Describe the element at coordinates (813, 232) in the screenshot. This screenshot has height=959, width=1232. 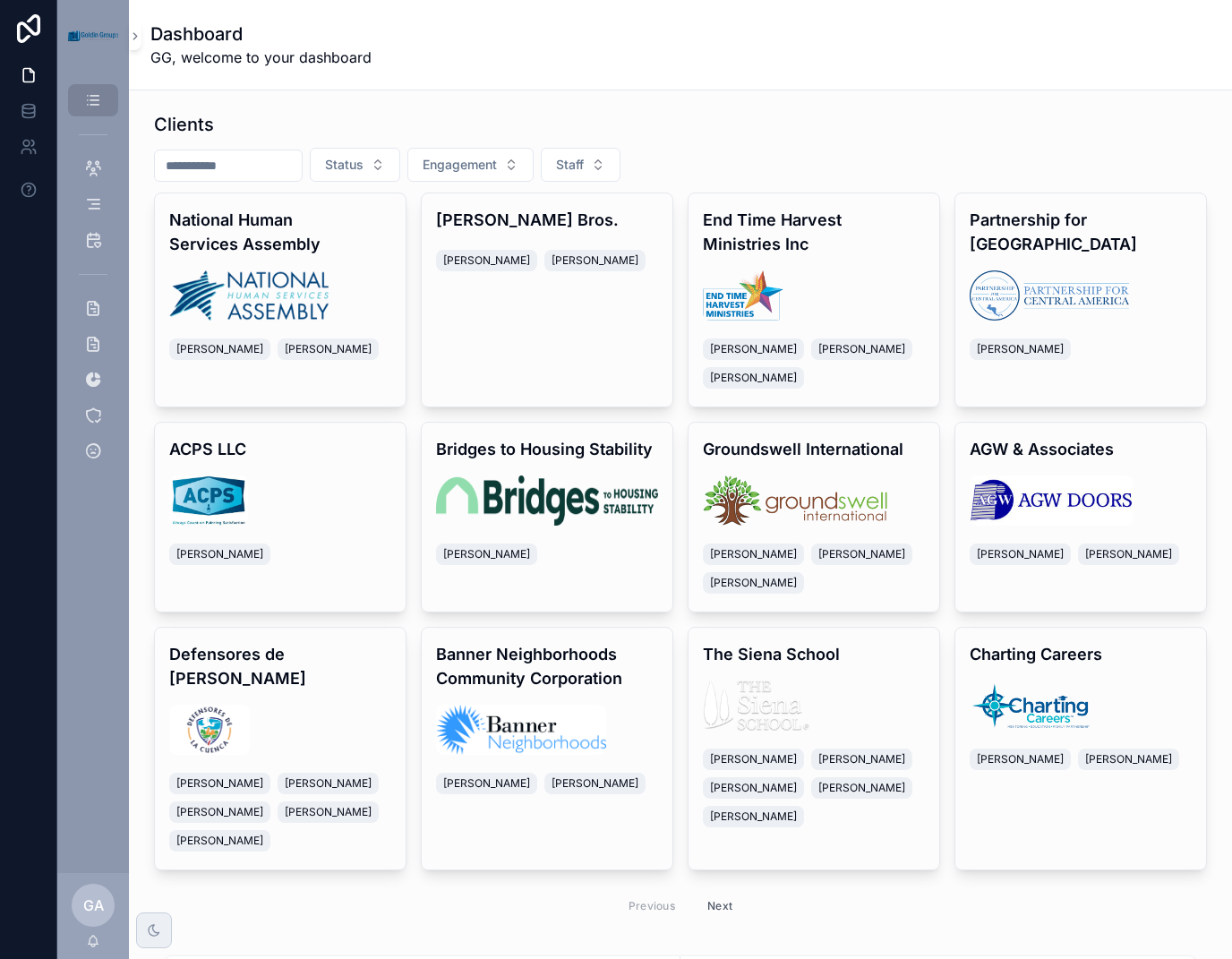
I see `h4: End Time Harvest Ministries Inc` at that location.